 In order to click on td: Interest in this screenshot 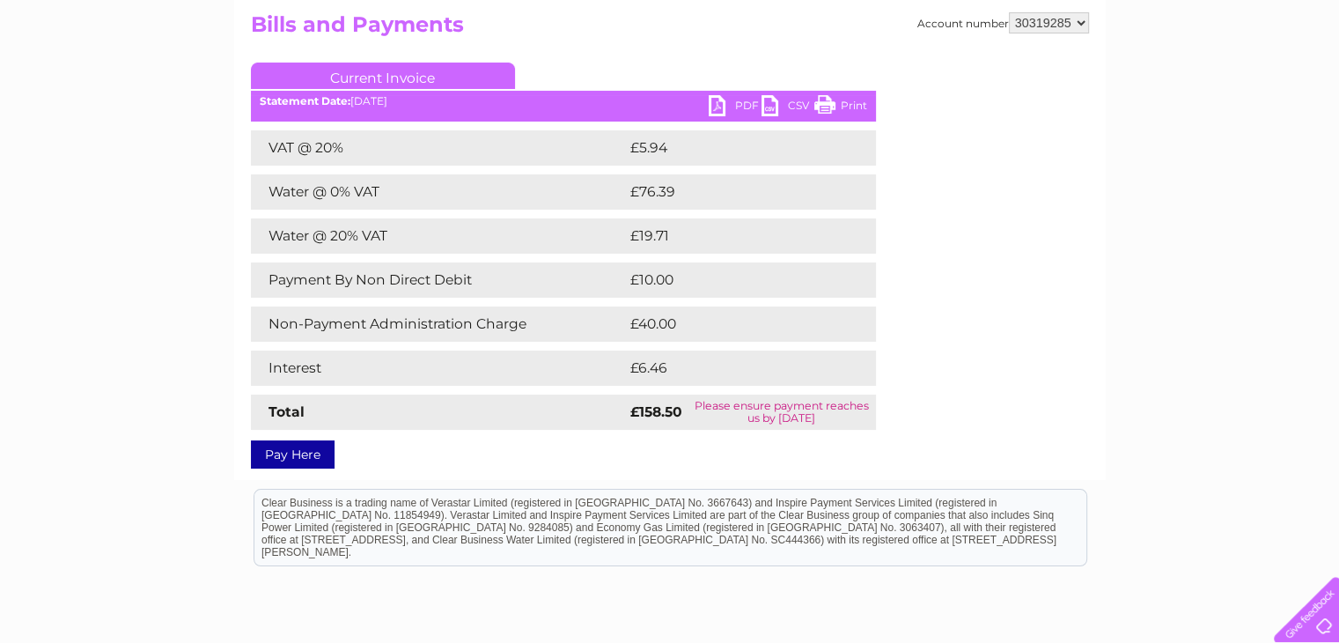, I will do `click(439, 368)`.